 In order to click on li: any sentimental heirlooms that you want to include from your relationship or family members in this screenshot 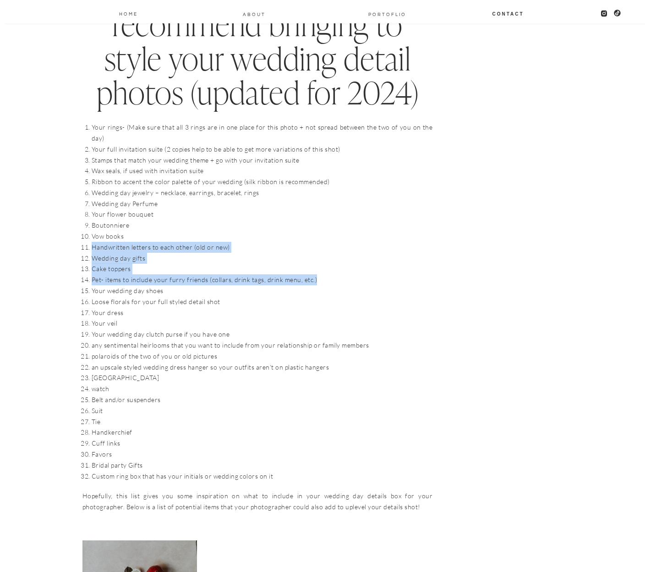, I will do `click(262, 345)`.